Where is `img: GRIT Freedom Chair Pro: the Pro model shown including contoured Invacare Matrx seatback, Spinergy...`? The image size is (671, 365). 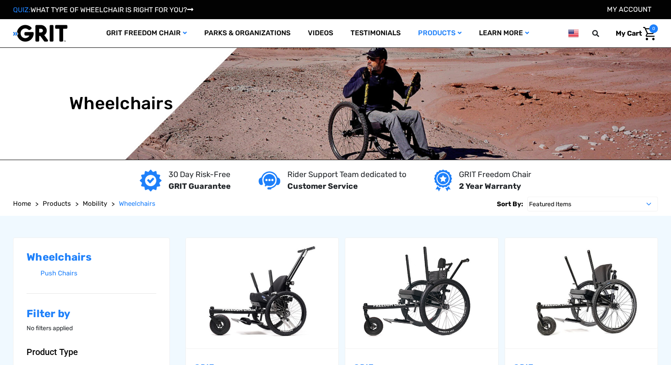 img: GRIT Freedom Chair Pro: the Pro model shown including contoured Invacare Matrx seatback, Spinergy... is located at coordinates (581, 293).